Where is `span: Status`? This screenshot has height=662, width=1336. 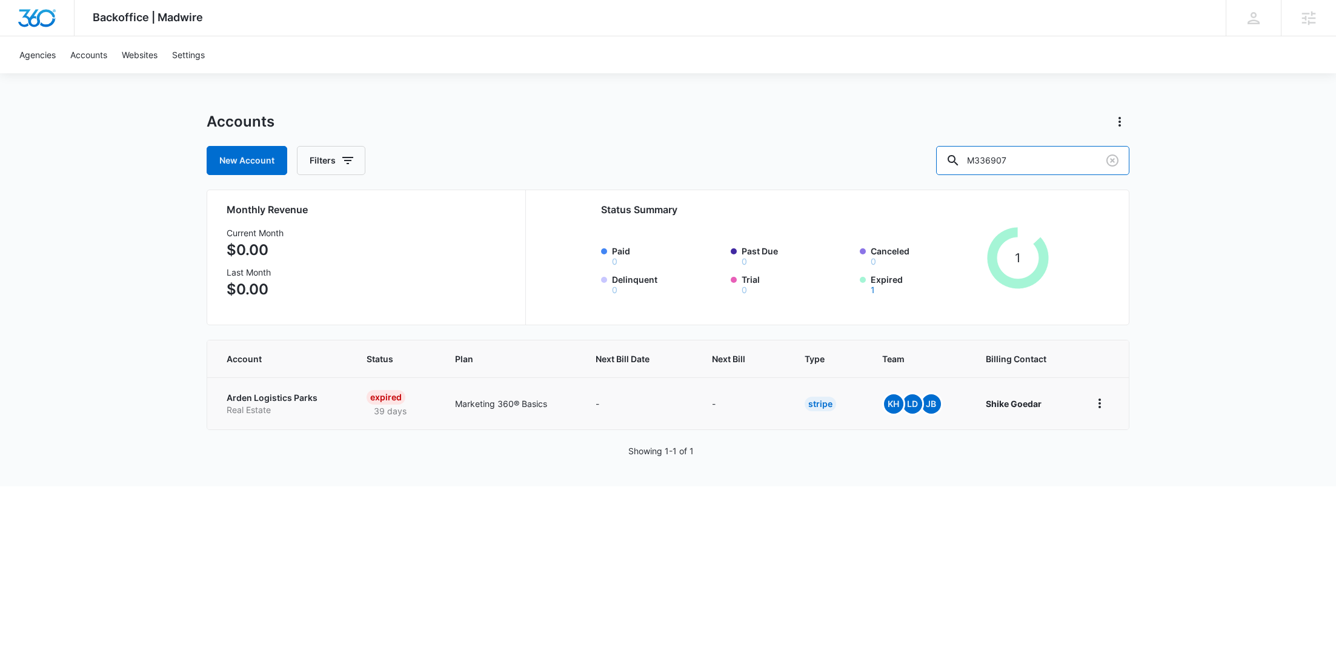
span: Status is located at coordinates (387, 359).